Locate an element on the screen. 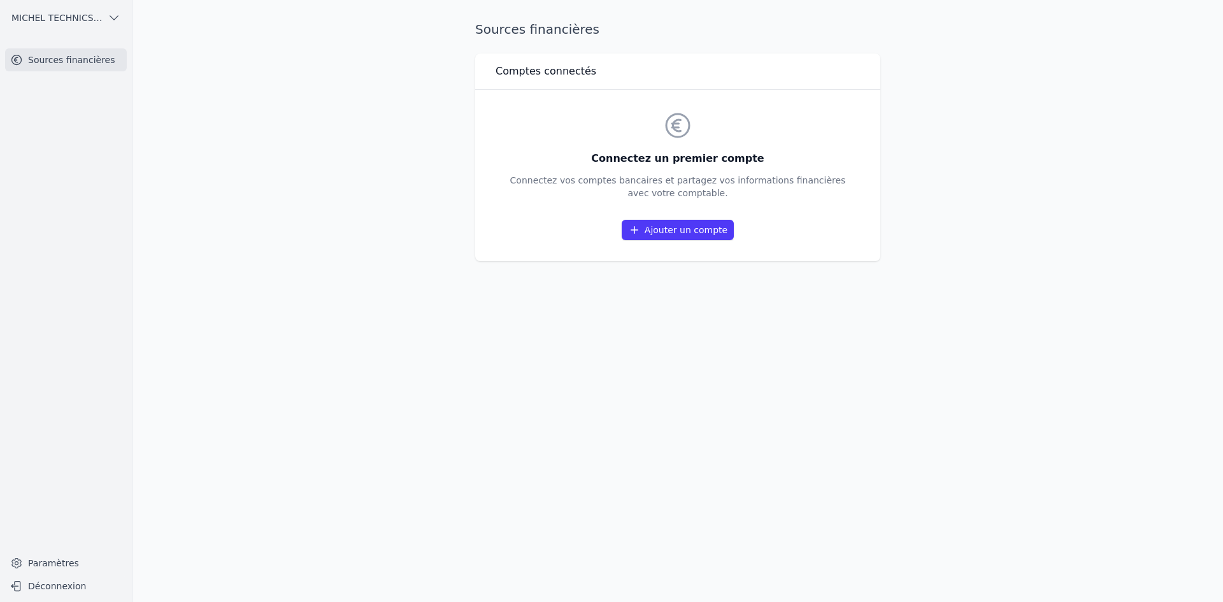  h3: Comptes connectés is located at coordinates (546, 71).